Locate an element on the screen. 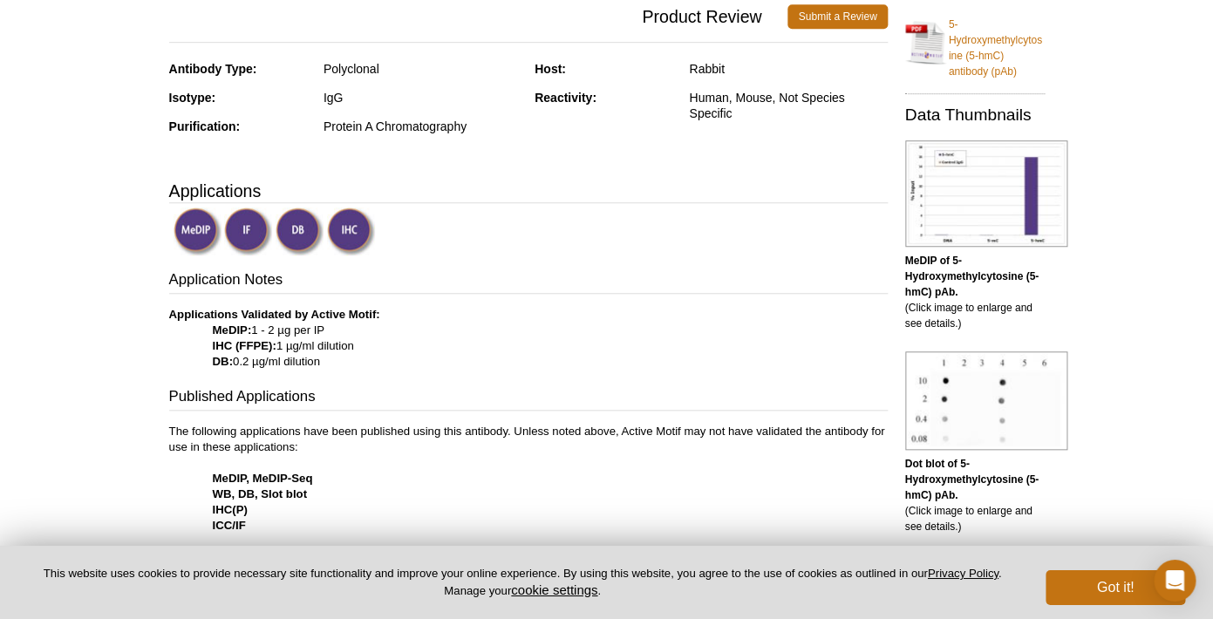 This screenshot has width=1213, height=619. strong: Purification: is located at coordinates (205, 126).